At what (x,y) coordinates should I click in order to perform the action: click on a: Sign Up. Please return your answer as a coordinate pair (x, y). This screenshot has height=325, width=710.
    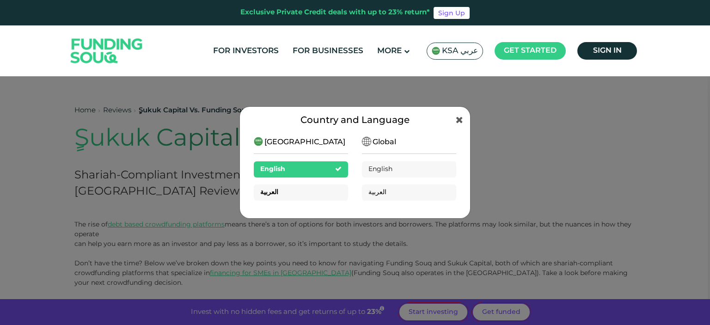
    Looking at the image, I should click on (452, 13).